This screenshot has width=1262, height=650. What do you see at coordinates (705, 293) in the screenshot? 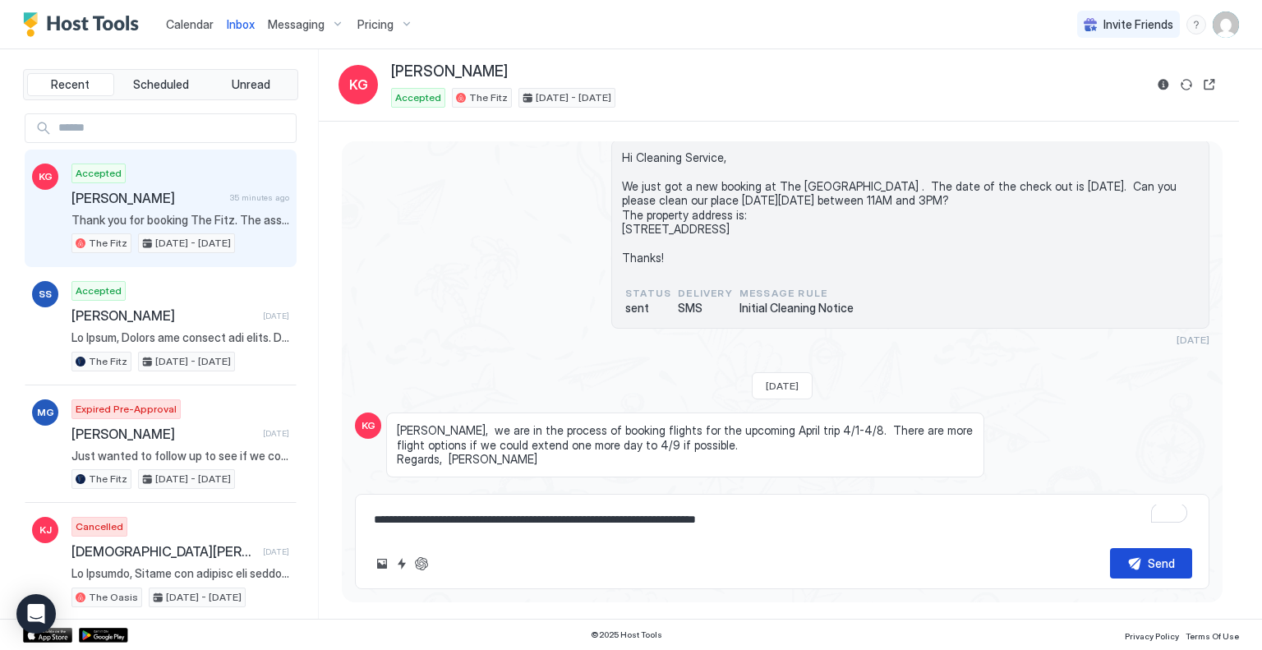
I see `span: Delivery` at bounding box center [705, 293].